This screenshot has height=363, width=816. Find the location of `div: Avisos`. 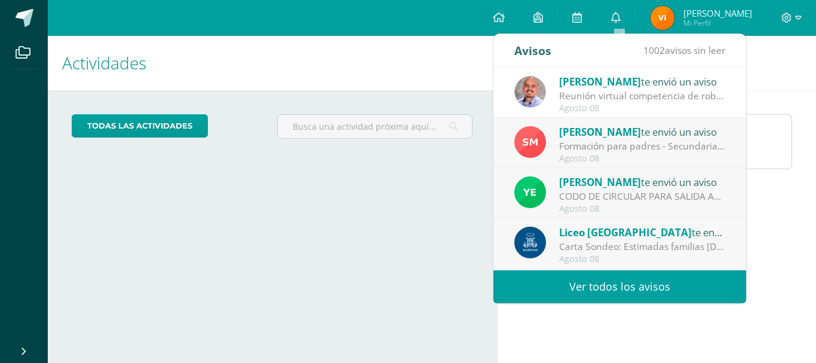

div: Avisos is located at coordinates (533, 50).